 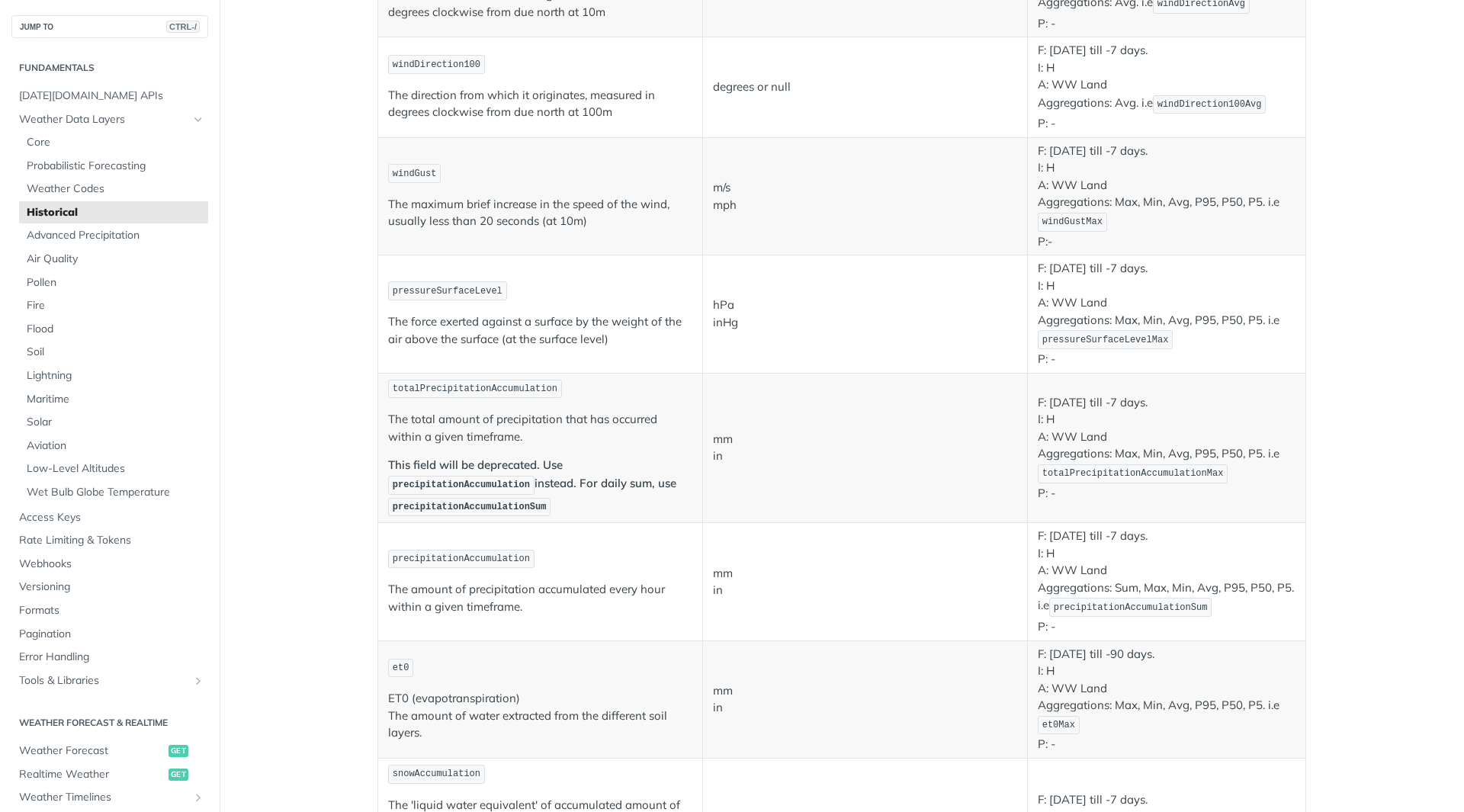 I want to click on a: Soil, so click(x=113, y=352).